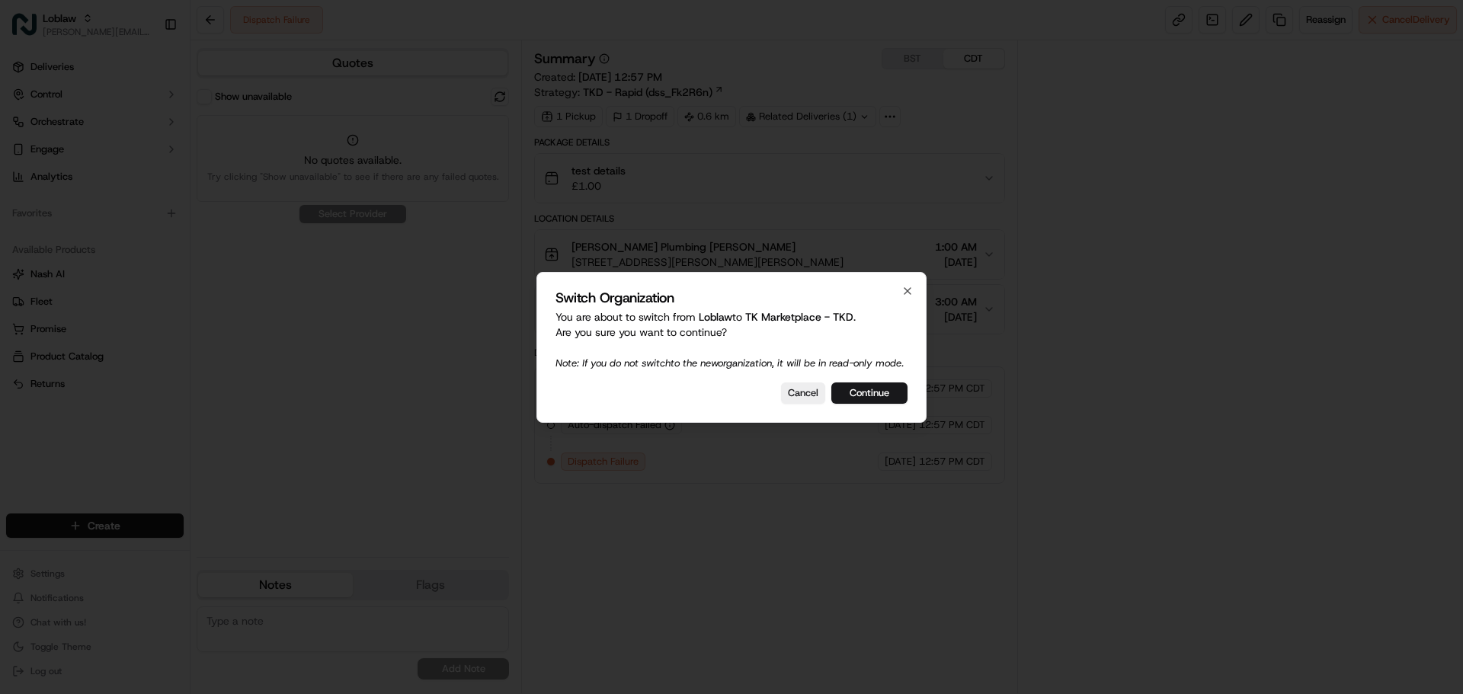 This screenshot has height=694, width=1463. Describe the element at coordinates (869, 393) in the screenshot. I see `button: Continue` at that location.